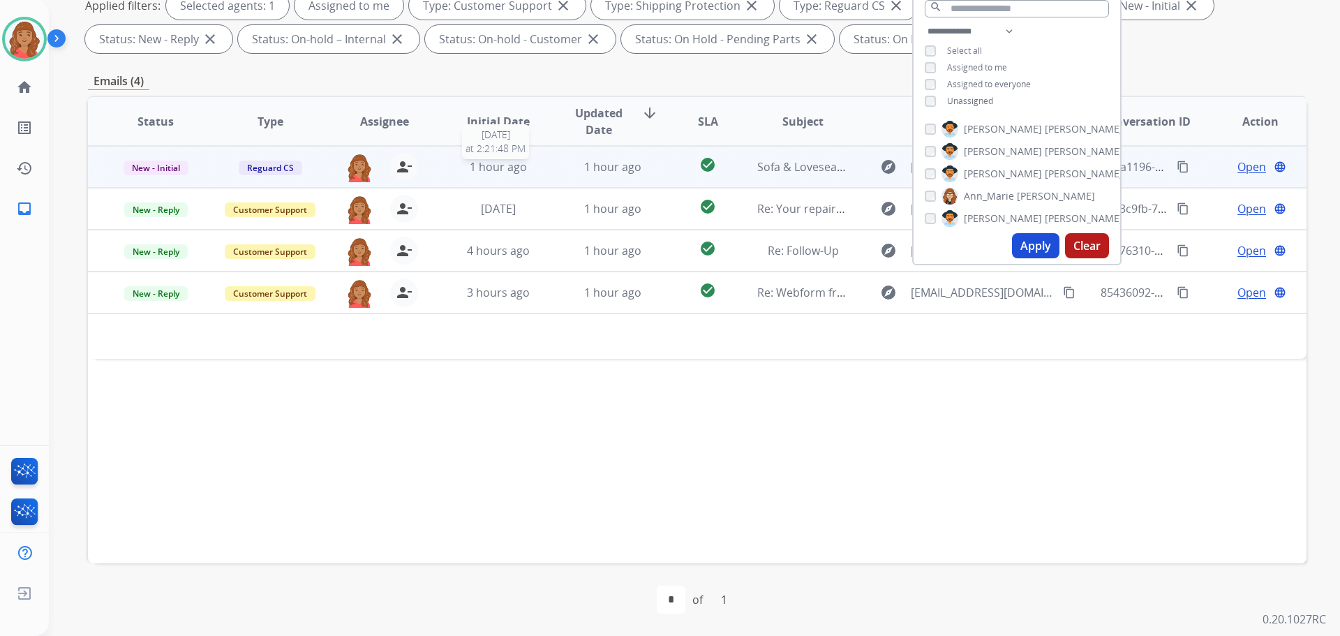 The width and height of the screenshot is (1340, 636). Describe the element at coordinates (1249, 121) in the screenshot. I see `th: Action` at that location.